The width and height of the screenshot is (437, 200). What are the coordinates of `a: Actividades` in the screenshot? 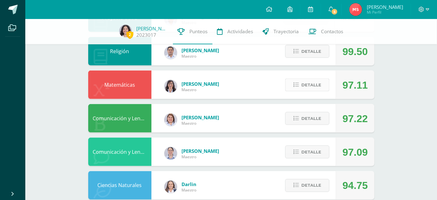 It's located at (235, 32).